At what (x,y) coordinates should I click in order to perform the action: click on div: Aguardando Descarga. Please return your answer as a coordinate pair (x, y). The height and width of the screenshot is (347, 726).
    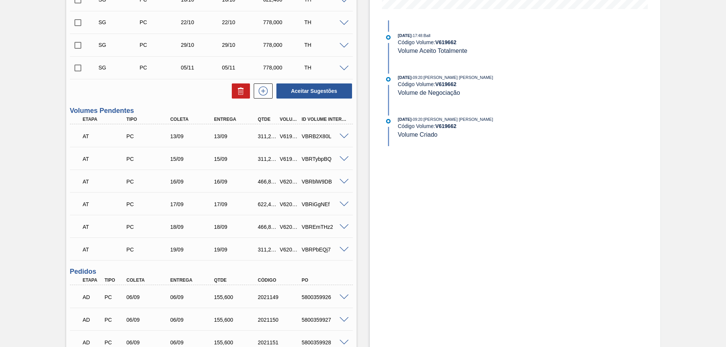
    Looking at the image, I should click on (92, 320).